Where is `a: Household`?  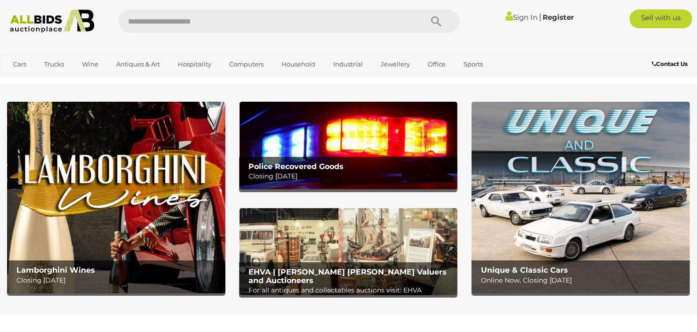 a: Household is located at coordinates (298, 64).